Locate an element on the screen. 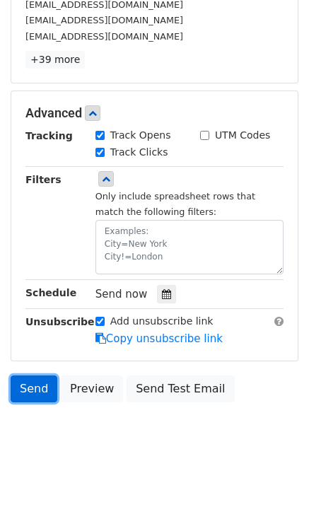 Image resolution: width=309 pixels, height=519 pixels. a: +39 more is located at coordinates (55, 59).